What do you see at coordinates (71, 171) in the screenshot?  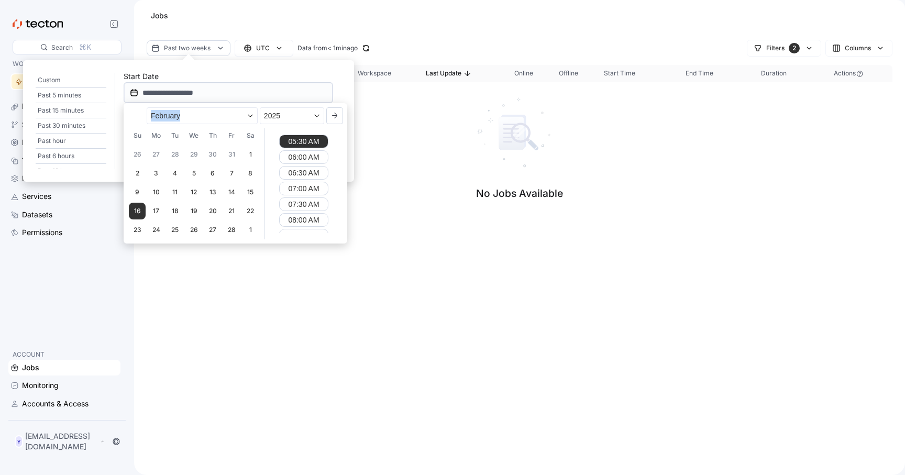 I see `div: Past 12 hours` at bounding box center [71, 171].